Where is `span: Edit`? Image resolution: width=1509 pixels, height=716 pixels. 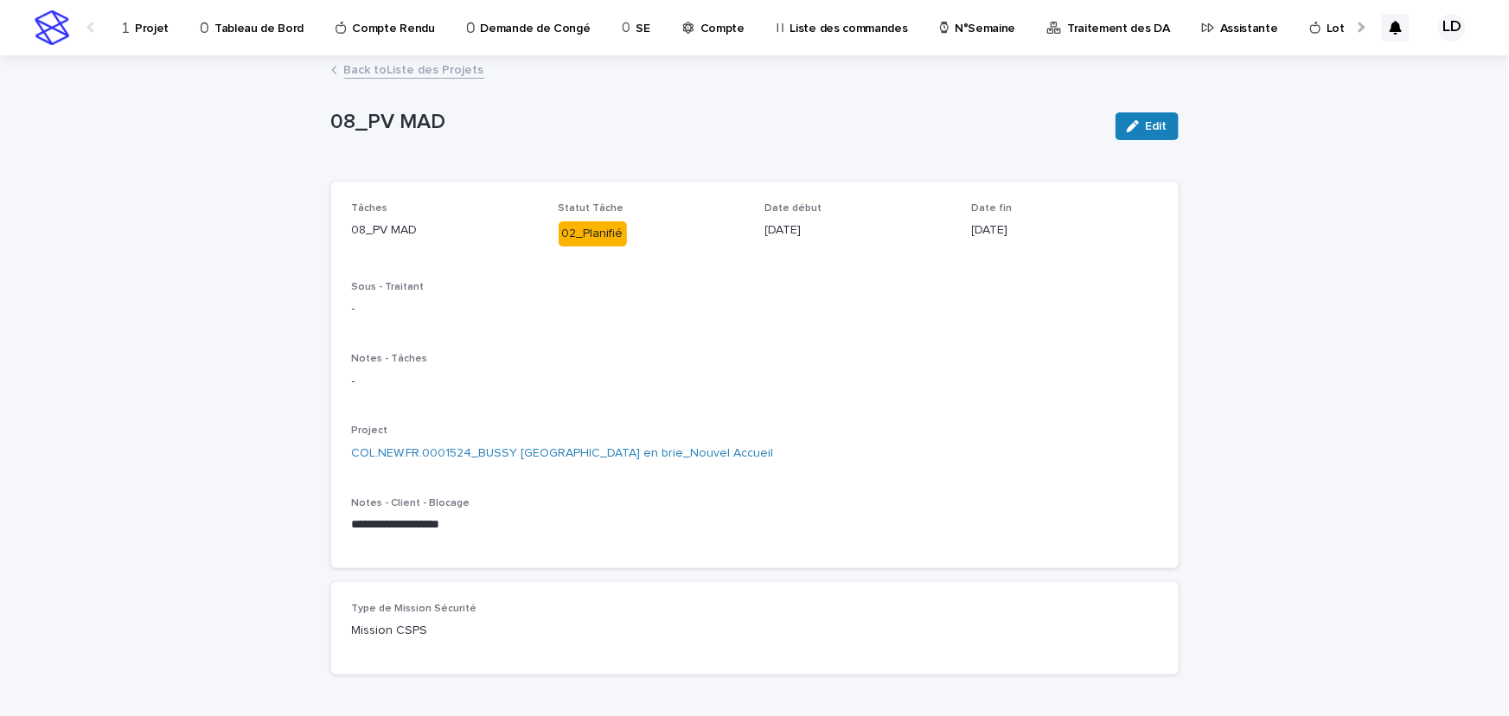
span: Edit is located at coordinates (1156, 126).